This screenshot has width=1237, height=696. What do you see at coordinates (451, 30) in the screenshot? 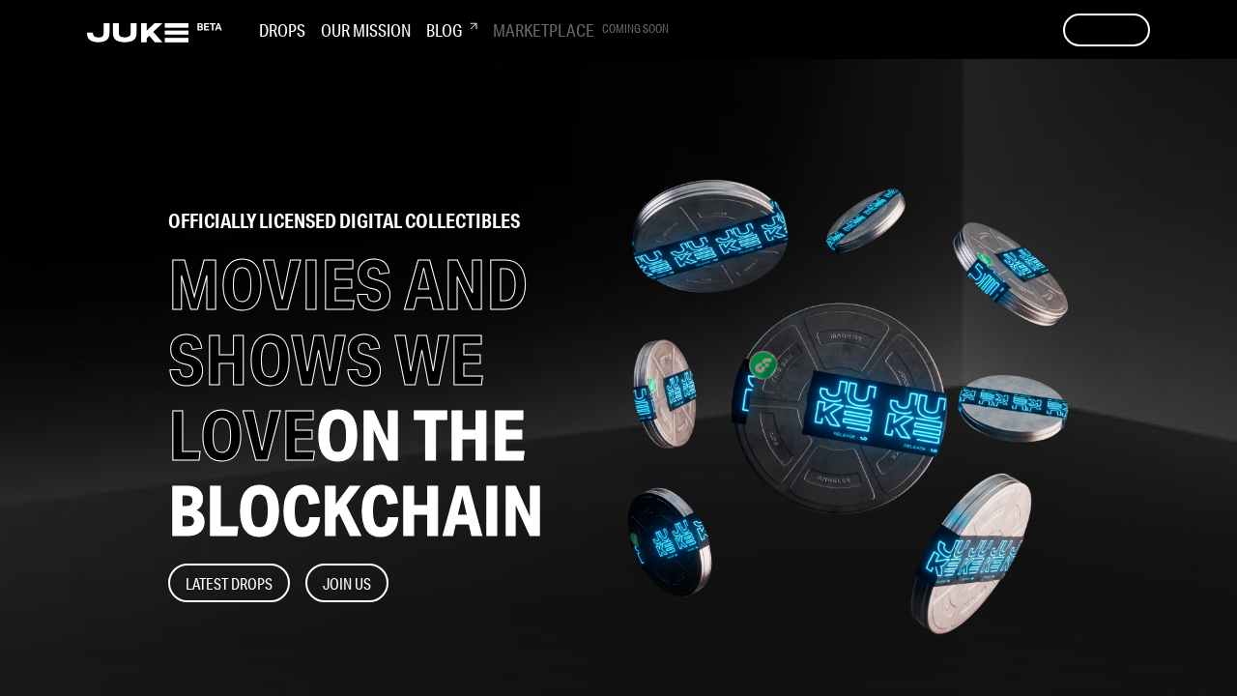
I see `h3: Blog` at bounding box center [451, 30].